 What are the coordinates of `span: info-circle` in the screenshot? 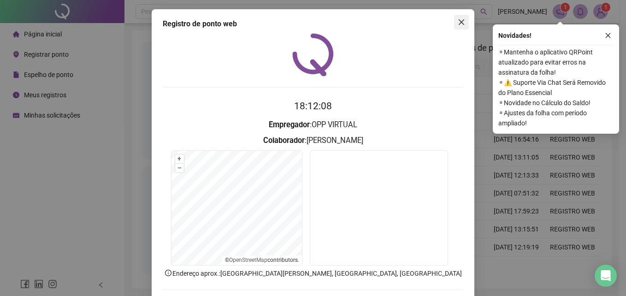 It's located at (168, 273).